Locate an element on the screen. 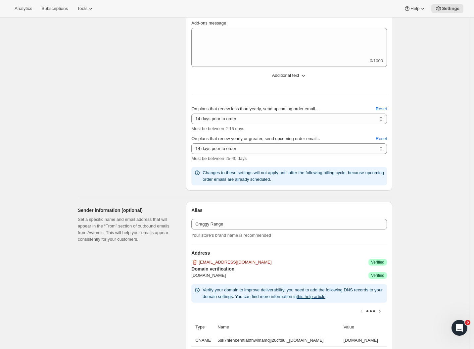  span: 5 is located at coordinates (468, 323).